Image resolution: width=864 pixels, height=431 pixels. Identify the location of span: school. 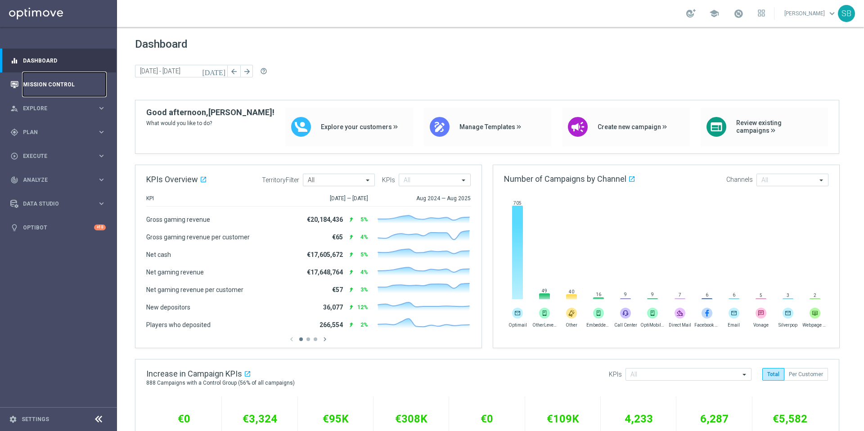
(714, 14).